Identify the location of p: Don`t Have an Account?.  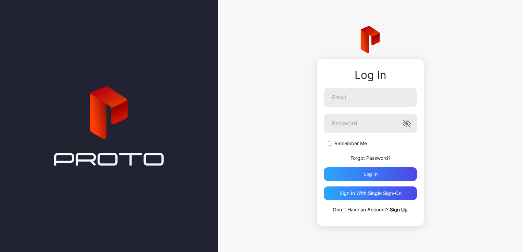
(370, 210).